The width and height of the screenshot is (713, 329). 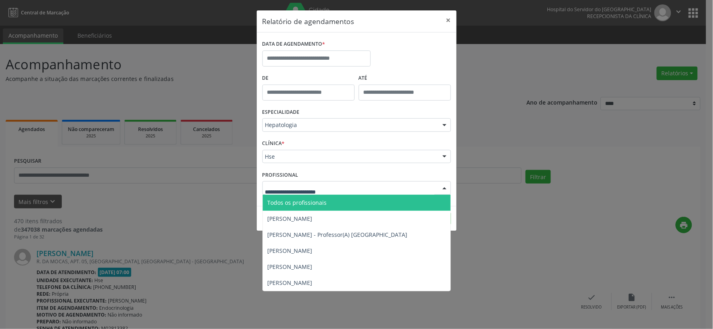 I want to click on label: ATÉ, so click(x=405, y=78).